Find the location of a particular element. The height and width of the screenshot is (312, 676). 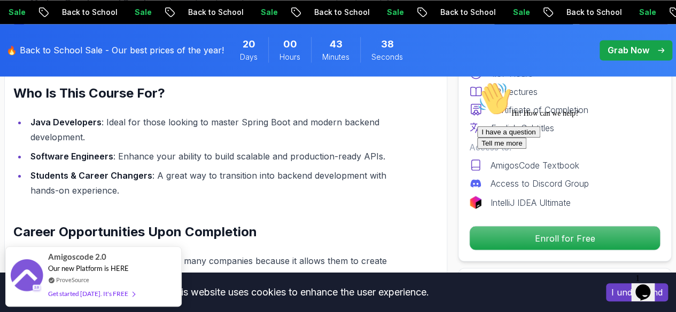

strong: Java Developers is located at coordinates (66, 122).